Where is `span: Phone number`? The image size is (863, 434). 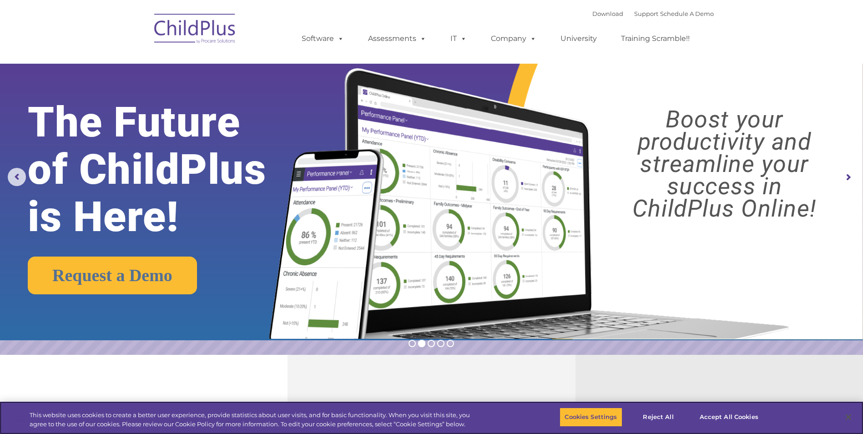 span: Phone number is located at coordinates (146, 101).